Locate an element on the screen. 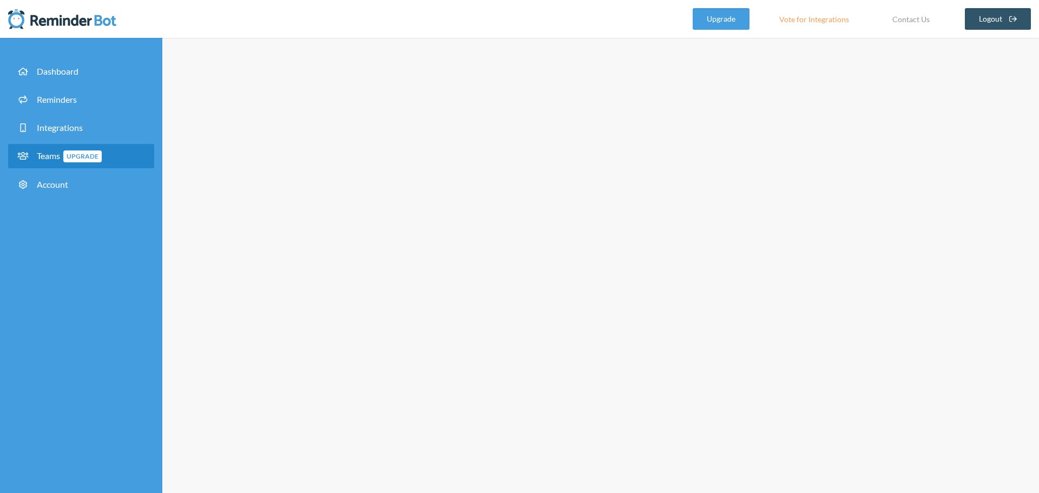 The height and width of the screenshot is (493, 1039). a: Vote for Integrations is located at coordinates (814, 19).